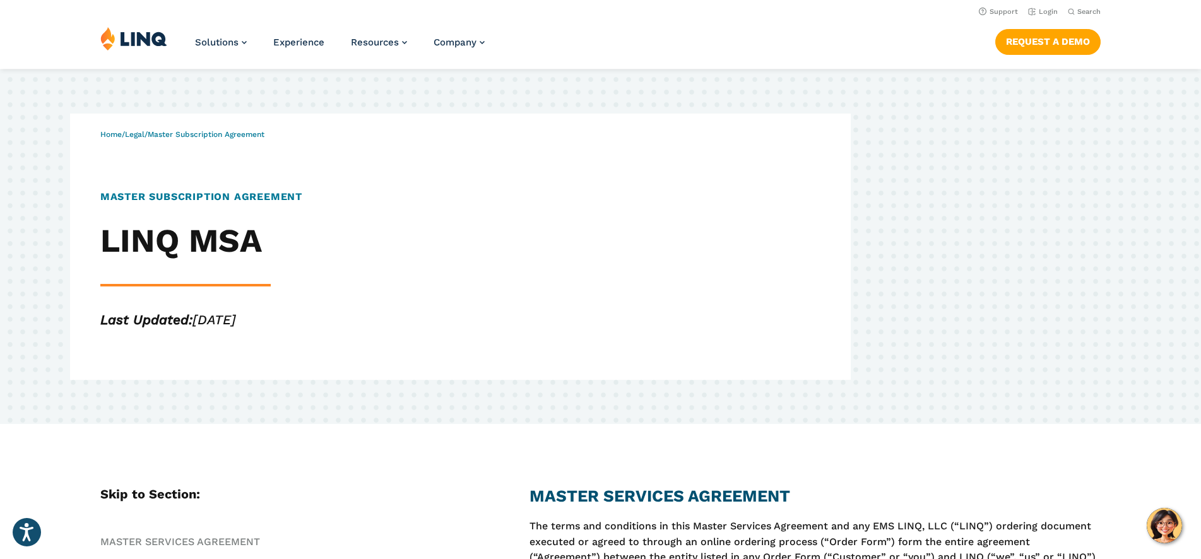 The image size is (1201, 559). What do you see at coordinates (216, 42) in the screenshot?
I see `span: Solutions` at bounding box center [216, 42].